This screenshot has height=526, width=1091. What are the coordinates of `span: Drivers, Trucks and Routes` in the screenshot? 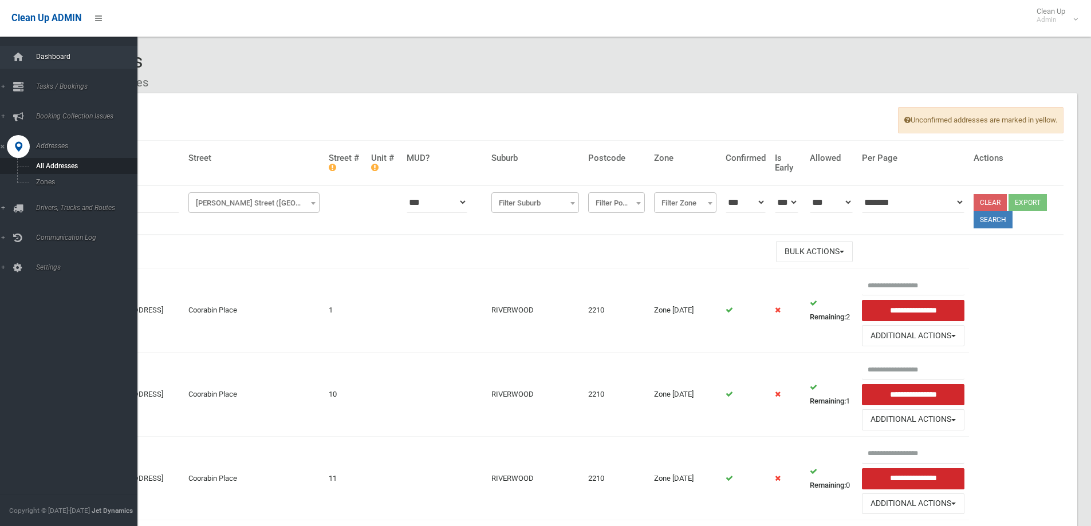 It's located at (89, 208).